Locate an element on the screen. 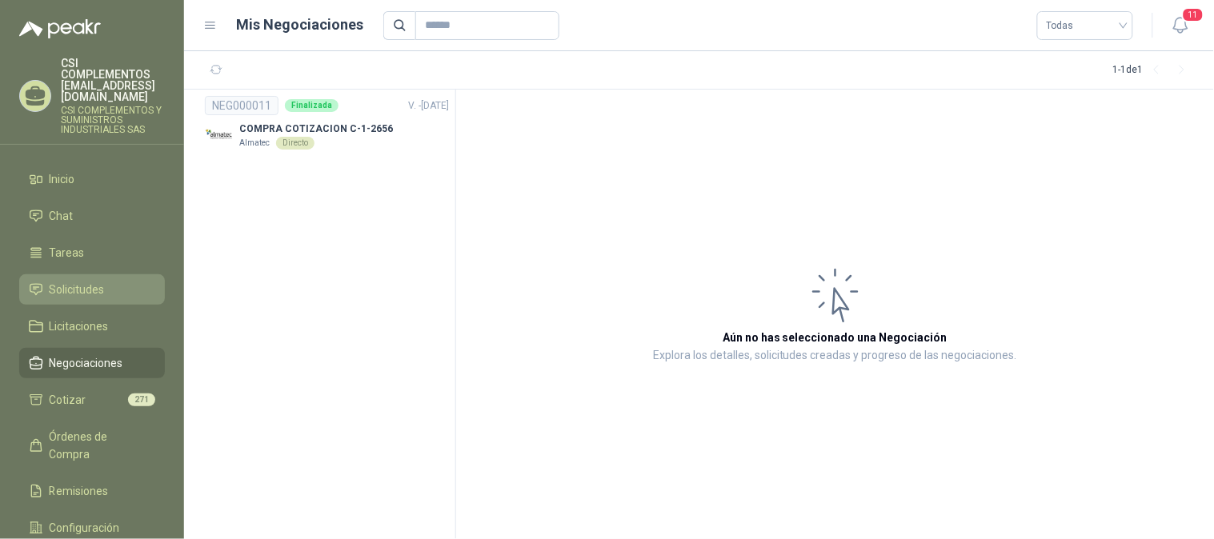  span: Tareas is located at coordinates (67, 253).